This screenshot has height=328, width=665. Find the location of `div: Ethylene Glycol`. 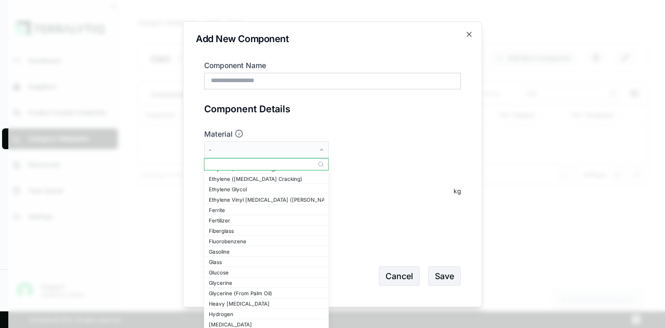

div: Ethylene Glycol is located at coordinates (266, 189).